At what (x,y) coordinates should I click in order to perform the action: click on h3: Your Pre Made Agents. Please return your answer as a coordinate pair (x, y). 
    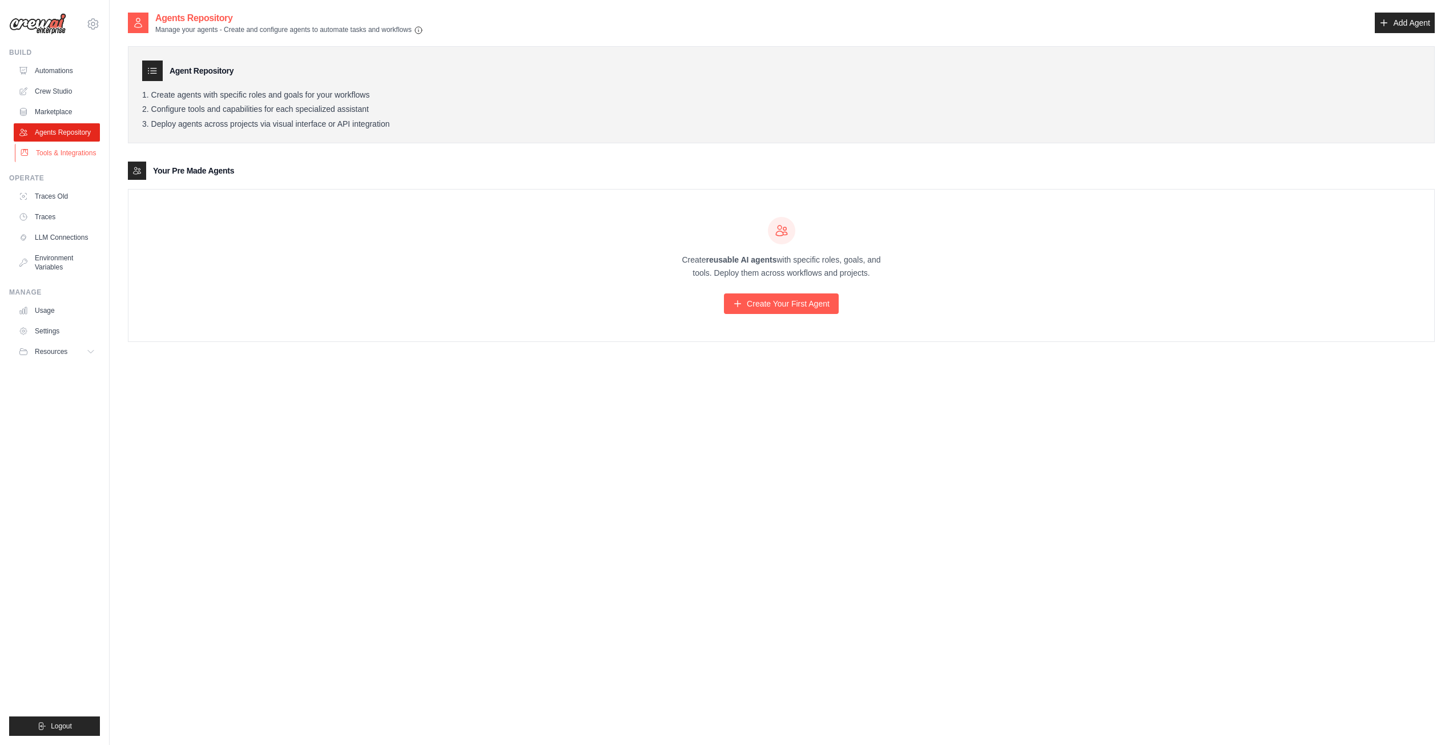
    Looking at the image, I should click on (194, 171).